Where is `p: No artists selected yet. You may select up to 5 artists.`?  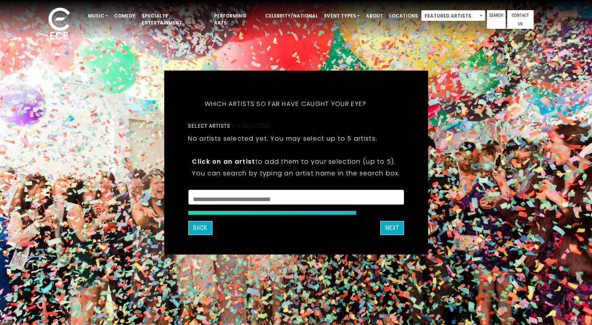 p: No artists selected yet. You may select up to 5 artists. is located at coordinates (283, 138).